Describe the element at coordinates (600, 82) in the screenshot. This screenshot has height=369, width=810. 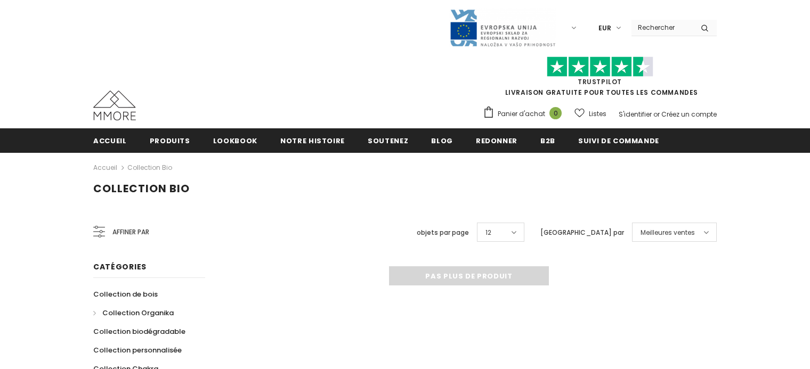
I see `a: TrustPilot` at that location.